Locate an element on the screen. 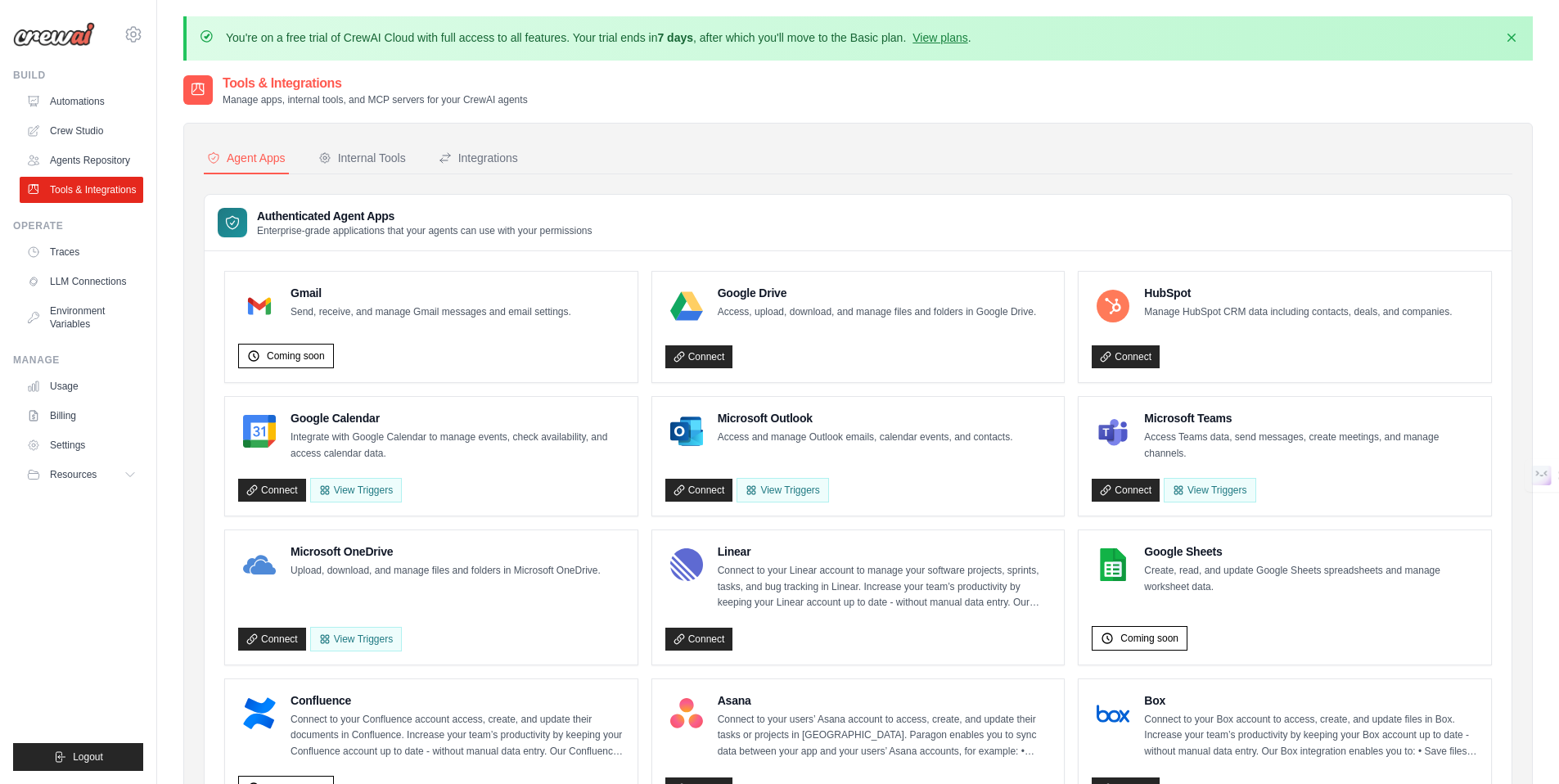 The width and height of the screenshot is (1559, 784). h4: Microsoft OneDrive is located at coordinates (445, 552).